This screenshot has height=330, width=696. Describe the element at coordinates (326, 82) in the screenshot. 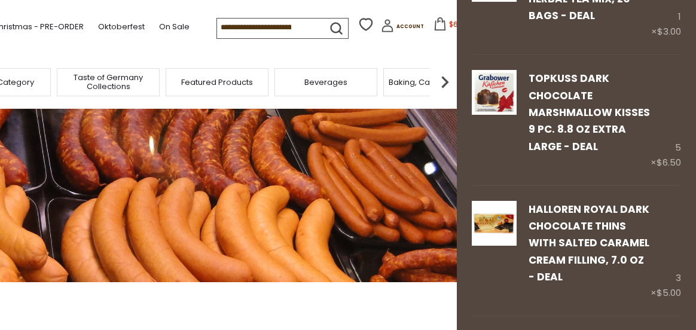

I see `a: Beverages` at that location.